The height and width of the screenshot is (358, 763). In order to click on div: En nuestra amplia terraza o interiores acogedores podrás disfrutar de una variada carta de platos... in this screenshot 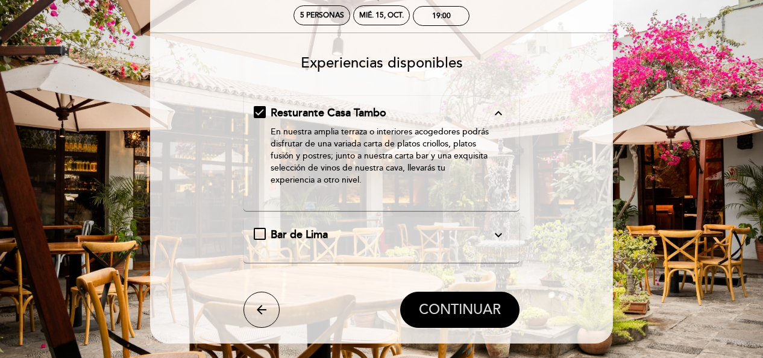, I will do `click(381, 156)`.